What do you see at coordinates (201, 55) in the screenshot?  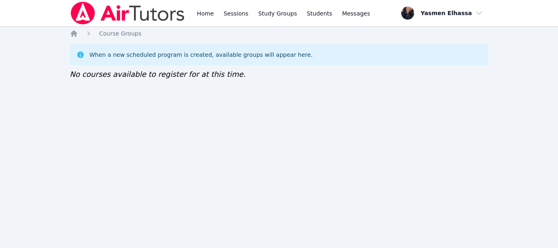 I see `div: When a new scheduled program is created, available groups will appear here.` at bounding box center [201, 55].